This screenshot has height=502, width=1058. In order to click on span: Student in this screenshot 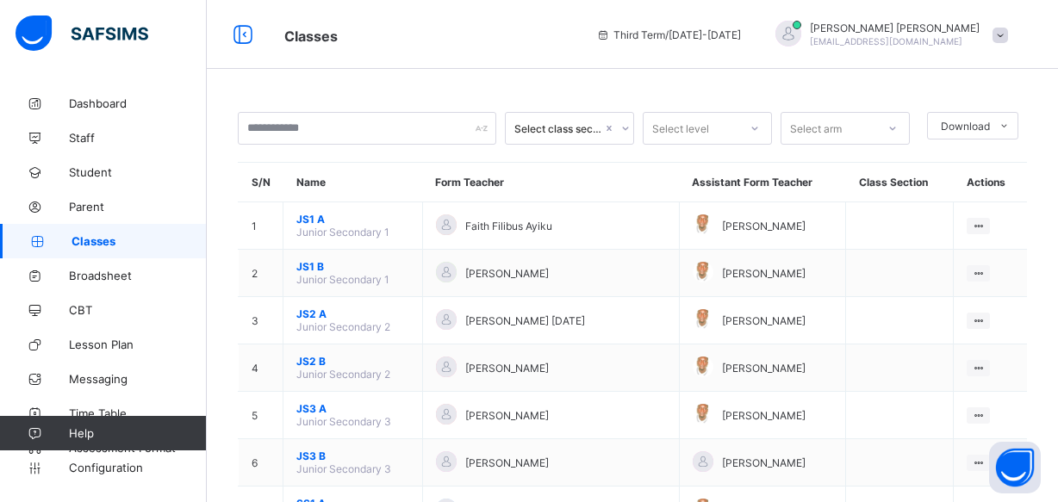, I will do `click(138, 172)`.